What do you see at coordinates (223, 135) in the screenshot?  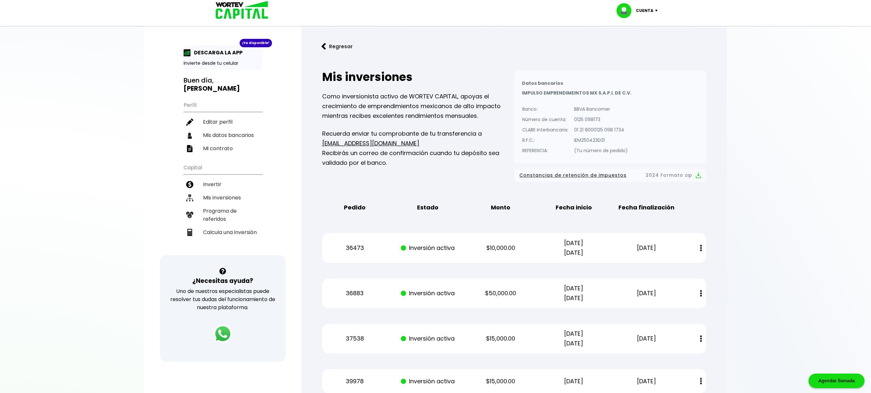 I see `a: Mis datos bancarios` at bounding box center [223, 135].